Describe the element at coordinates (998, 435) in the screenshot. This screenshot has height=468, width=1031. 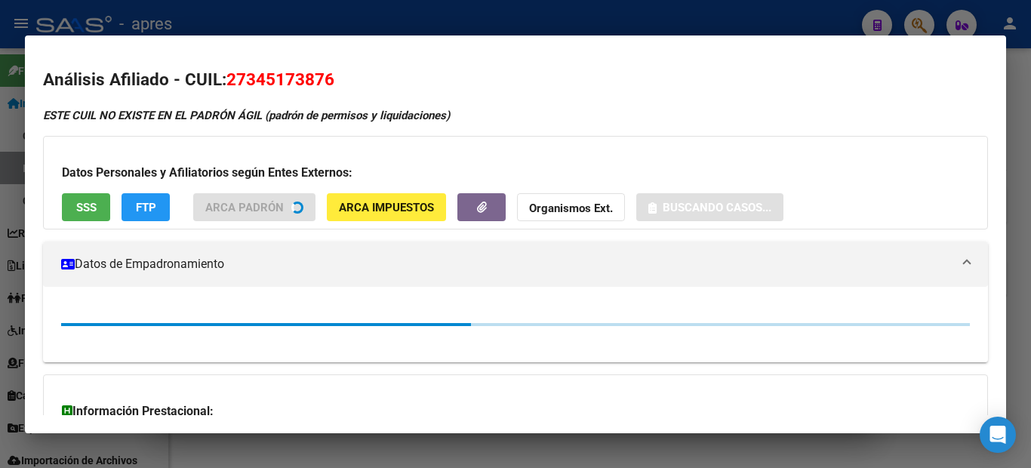
I see `div: Open Intercom Messenger` at that location.